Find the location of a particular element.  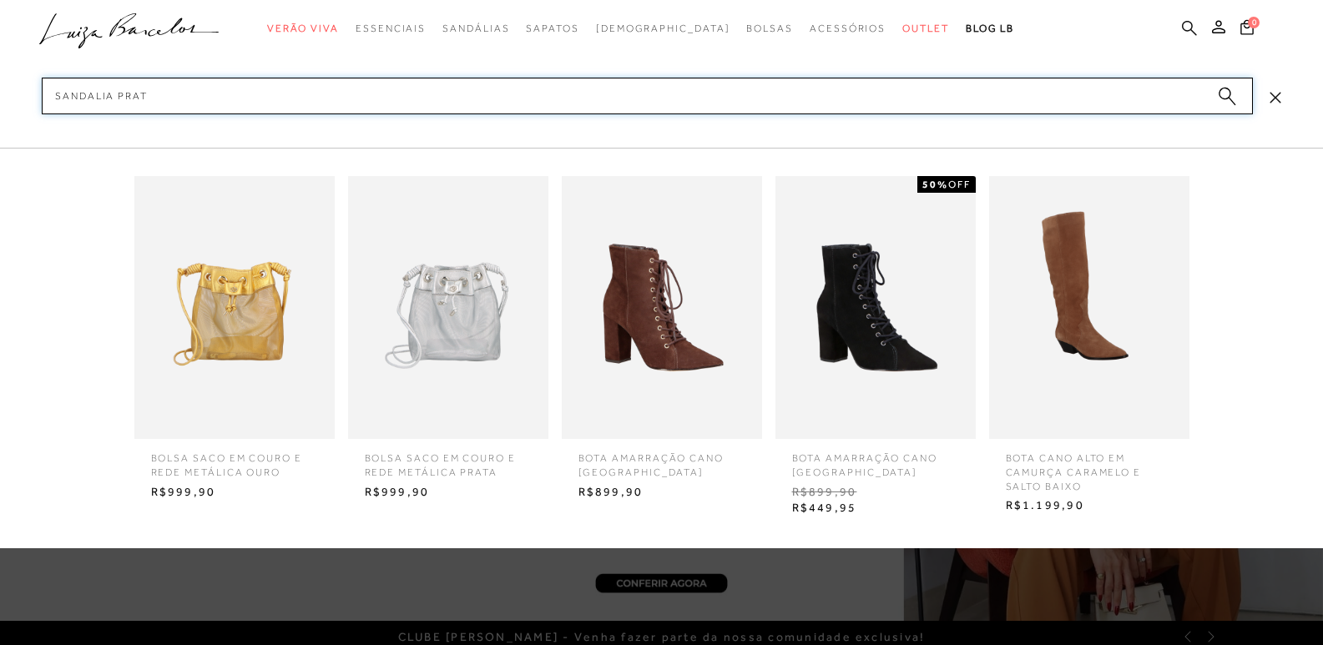

img: BOLSA SACO EM COURO E REDE METÁLICA OURO is located at coordinates (235, 307).